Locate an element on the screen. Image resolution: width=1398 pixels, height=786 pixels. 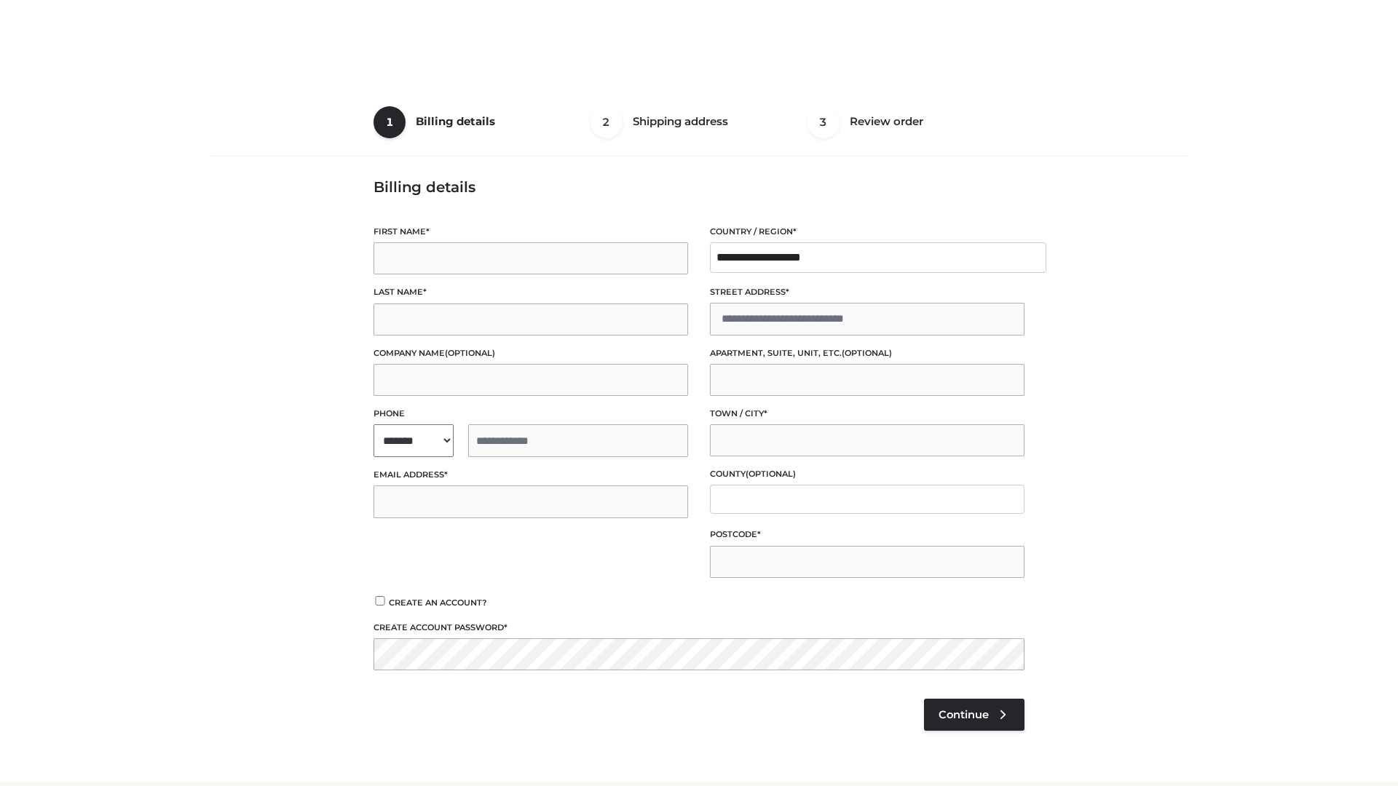
a: Continue is located at coordinates (974, 715).